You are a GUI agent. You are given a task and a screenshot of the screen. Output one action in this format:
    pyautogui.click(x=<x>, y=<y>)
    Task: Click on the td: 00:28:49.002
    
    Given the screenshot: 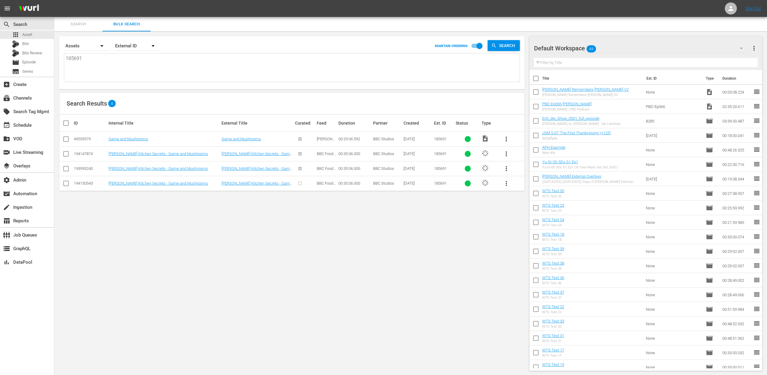 What is the action you would take?
    pyautogui.click(x=737, y=280)
    